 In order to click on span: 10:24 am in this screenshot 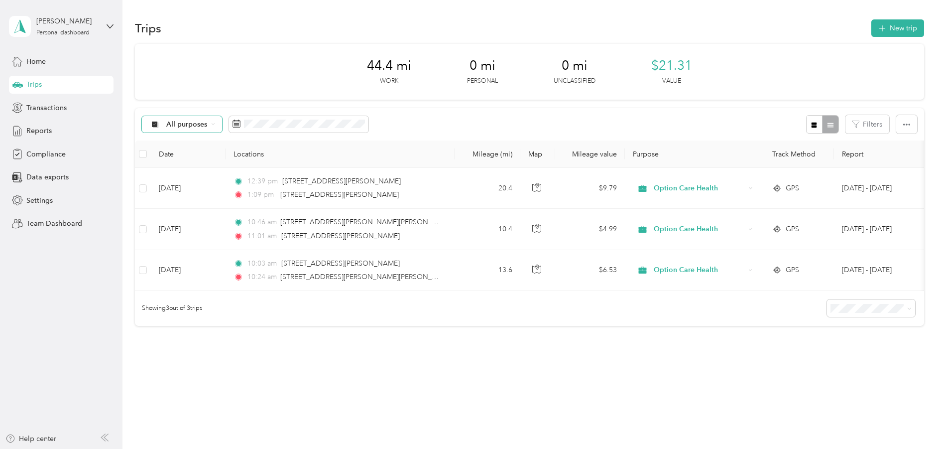, I will do `click(261, 277)`.